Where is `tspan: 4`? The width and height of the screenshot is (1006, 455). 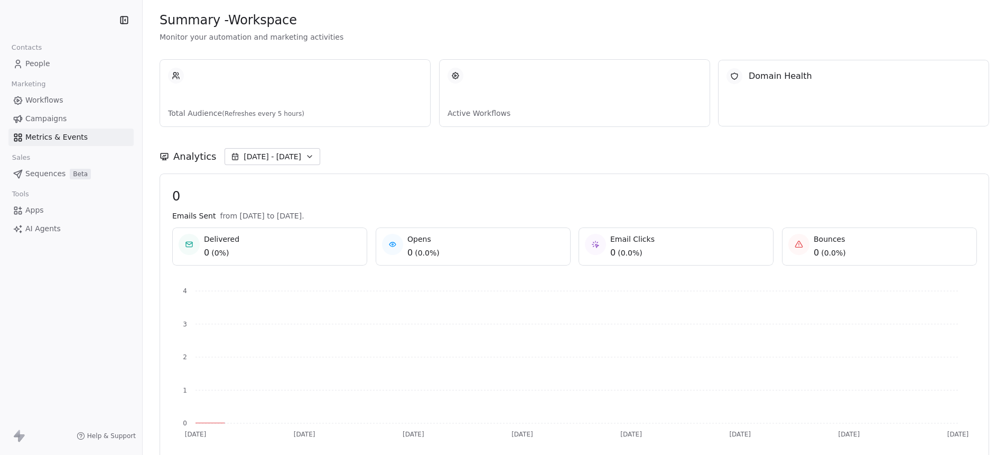 tspan: 4 is located at coordinates (185, 291).